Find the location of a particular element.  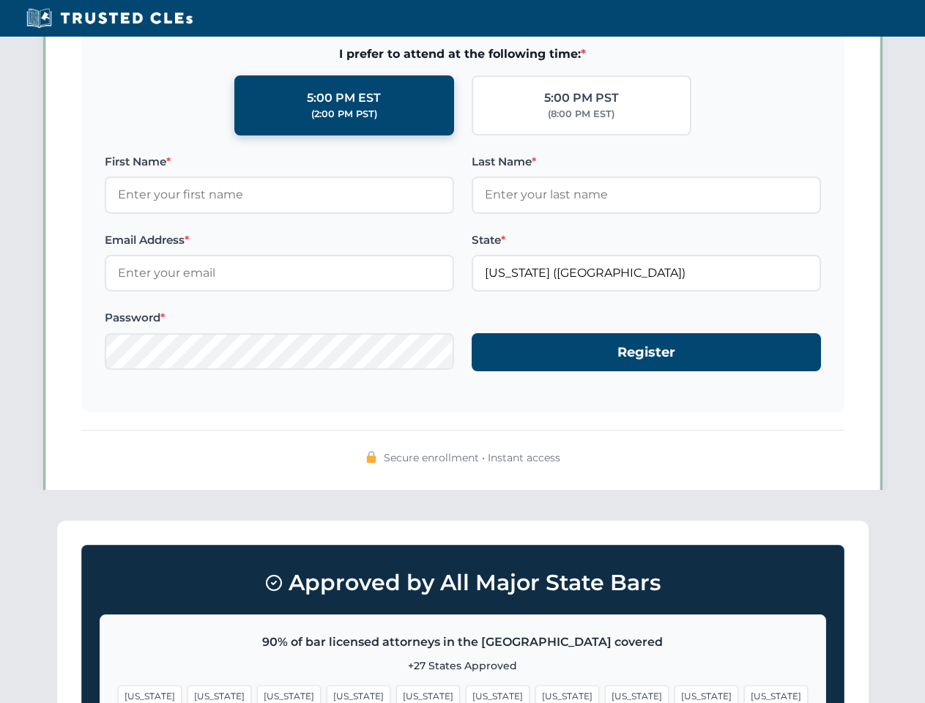

label: Email Address is located at coordinates (279, 240).